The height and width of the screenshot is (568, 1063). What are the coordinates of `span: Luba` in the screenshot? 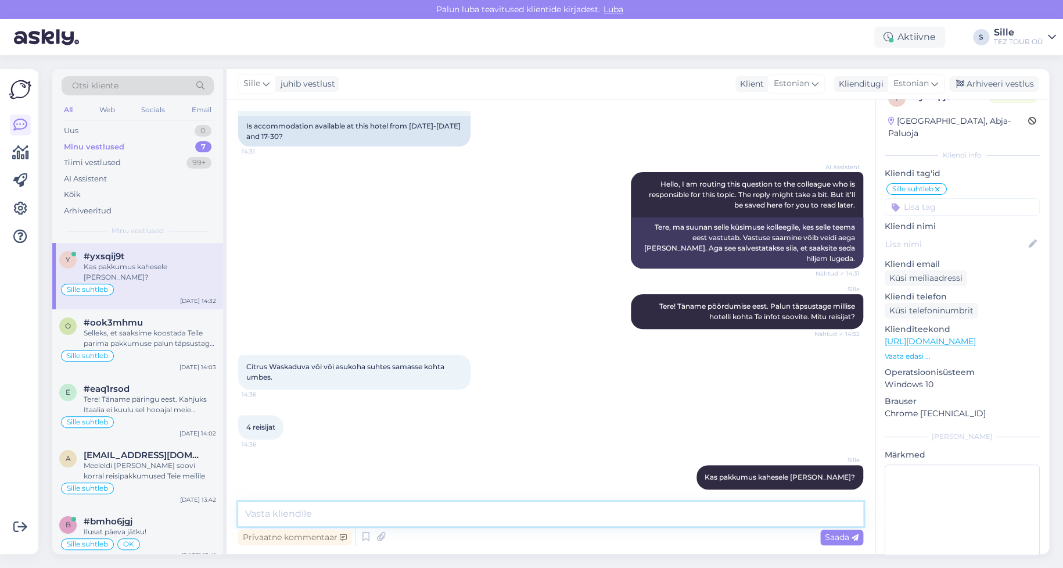 It's located at (614, 9).